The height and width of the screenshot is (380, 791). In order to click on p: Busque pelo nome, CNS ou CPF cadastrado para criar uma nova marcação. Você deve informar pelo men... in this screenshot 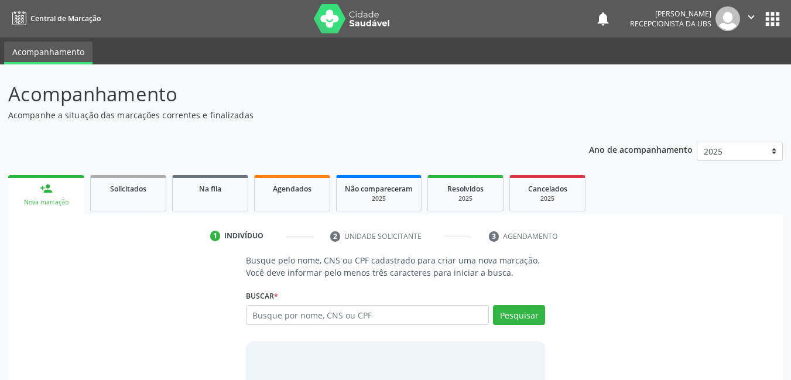, I will do `click(396, 267)`.